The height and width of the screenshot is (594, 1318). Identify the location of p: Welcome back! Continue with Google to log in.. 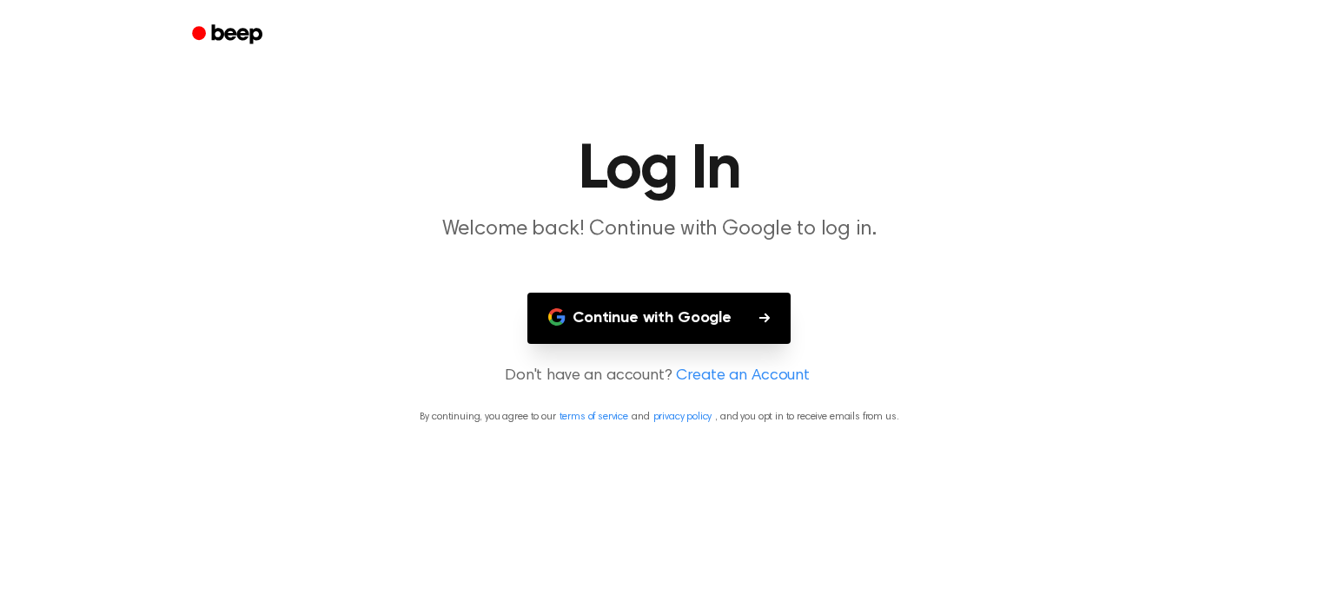
(660, 229).